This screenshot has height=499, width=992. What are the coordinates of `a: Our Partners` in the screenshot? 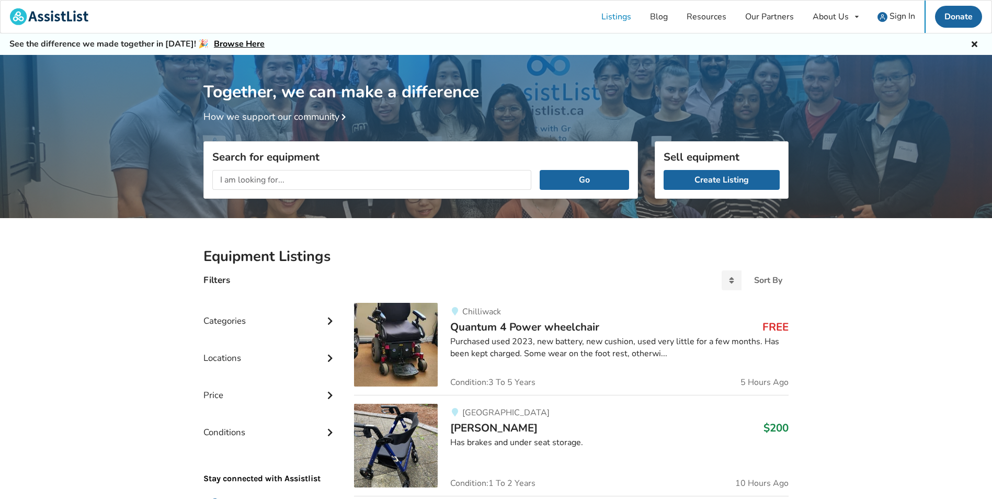 It's located at (769, 17).